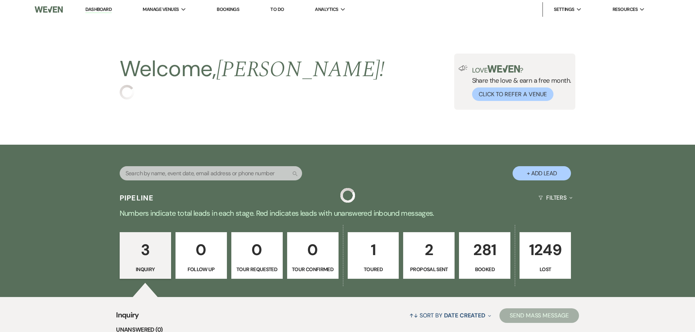 The width and height of the screenshot is (695, 332). I want to click on img: loud-speaker-illustration.svg, so click(463, 68).